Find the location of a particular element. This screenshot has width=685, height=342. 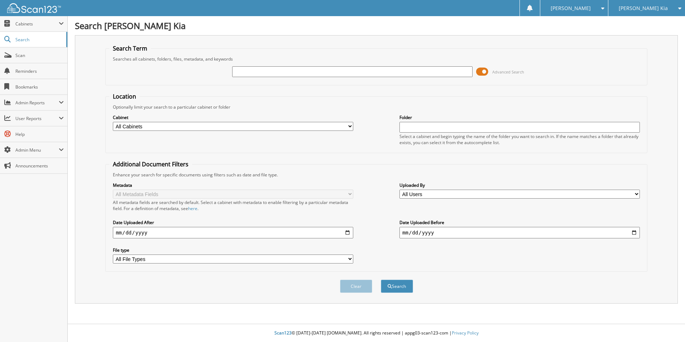

span: Search is located at coordinates (39, 39).